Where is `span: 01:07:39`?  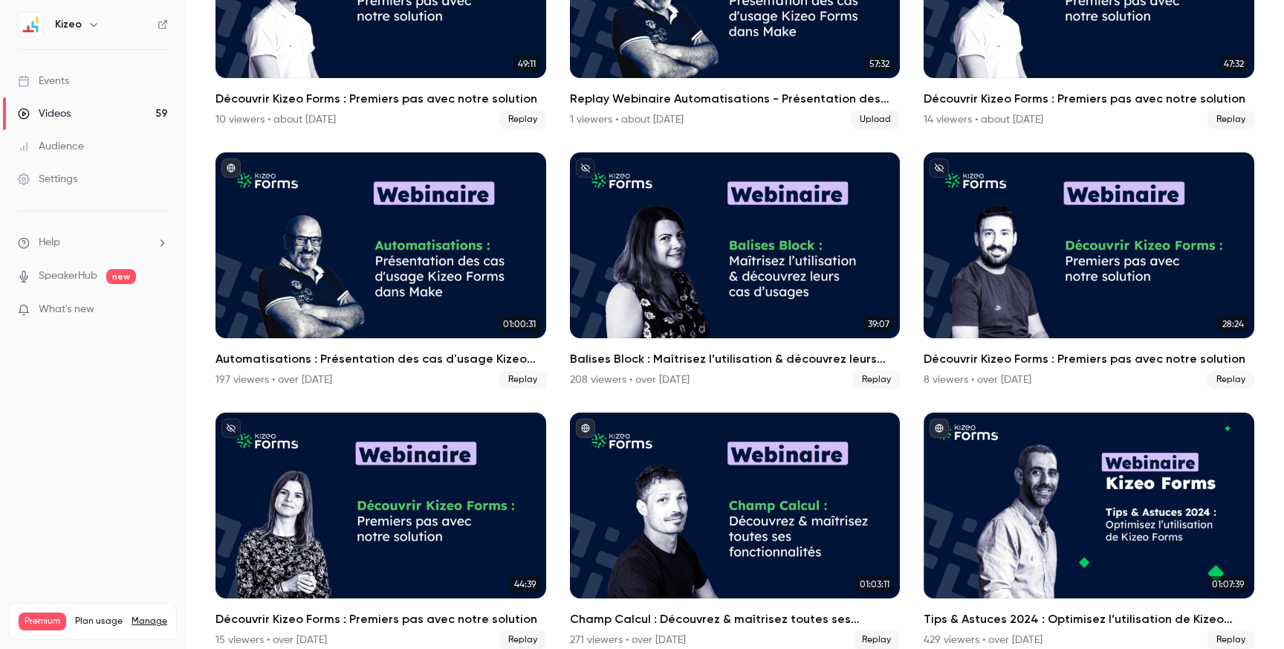 span: 01:07:39 is located at coordinates (1227, 584).